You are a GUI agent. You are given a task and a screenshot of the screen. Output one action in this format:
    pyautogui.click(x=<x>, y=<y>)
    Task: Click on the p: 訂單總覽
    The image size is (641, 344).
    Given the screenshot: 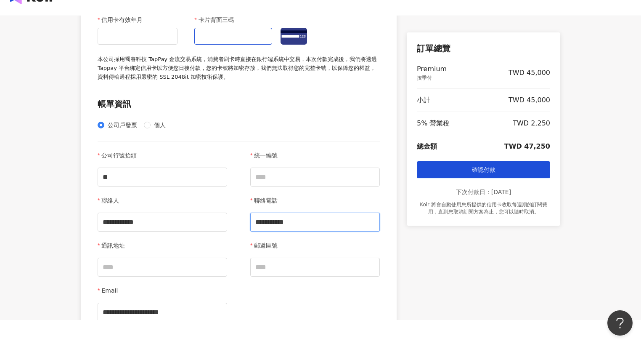 What is the action you would take?
    pyautogui.click(x=483, y=48)
    